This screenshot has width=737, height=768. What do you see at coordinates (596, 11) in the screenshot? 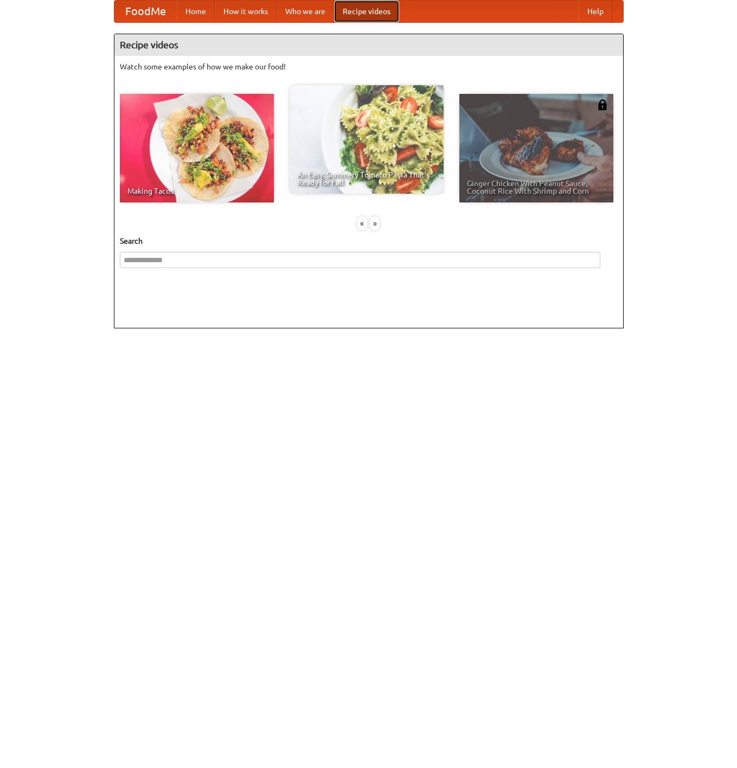
I see `a: Help` at bounding box center [596, 11].